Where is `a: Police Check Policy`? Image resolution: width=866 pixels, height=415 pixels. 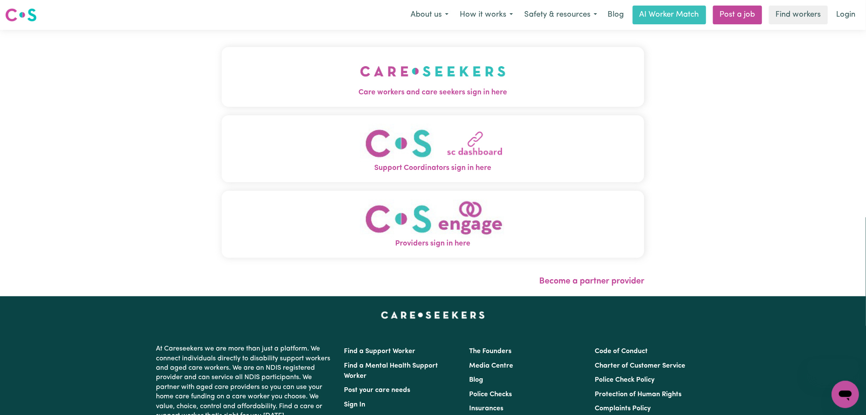
a: Police Check Policy is located at coordinates (625, 380).